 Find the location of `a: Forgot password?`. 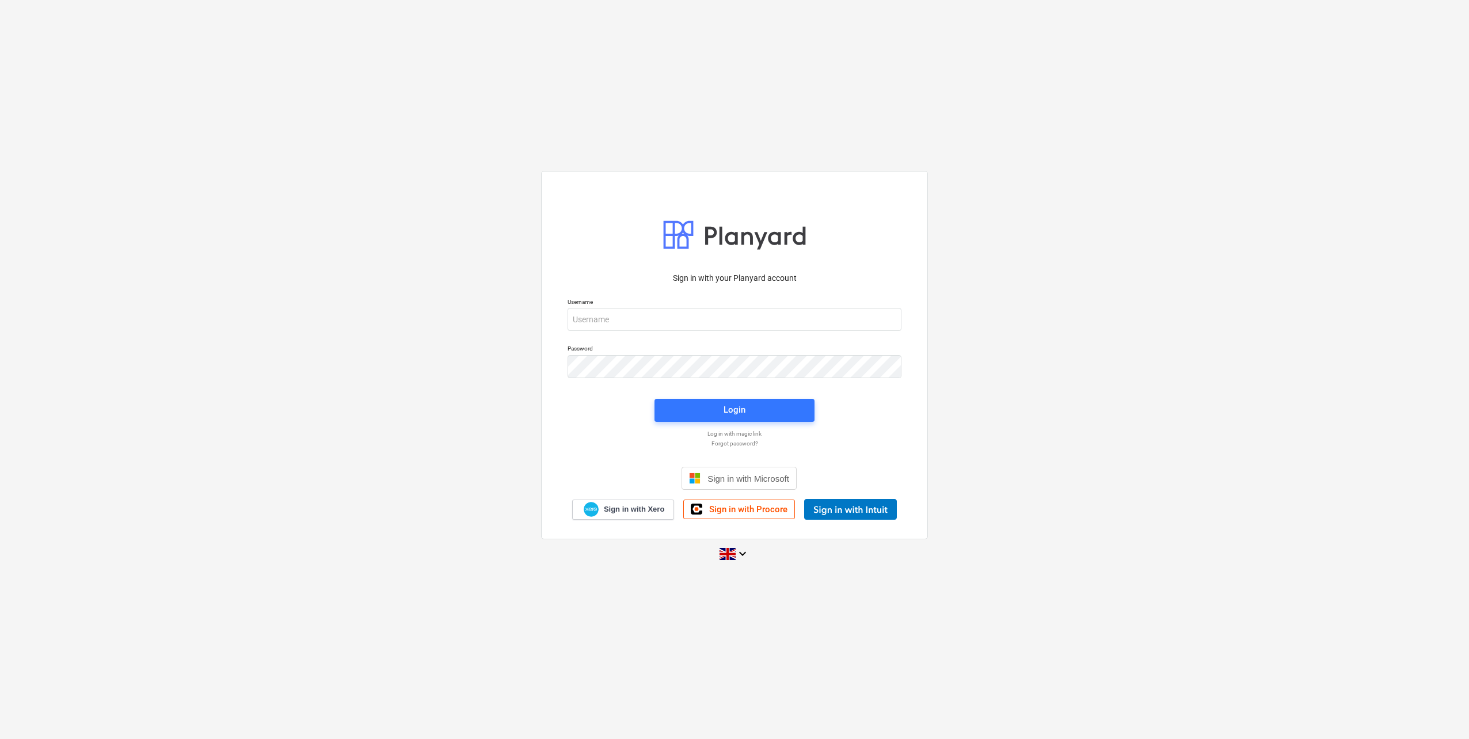

a: Forgot password? is located at coordinates (734, 443).